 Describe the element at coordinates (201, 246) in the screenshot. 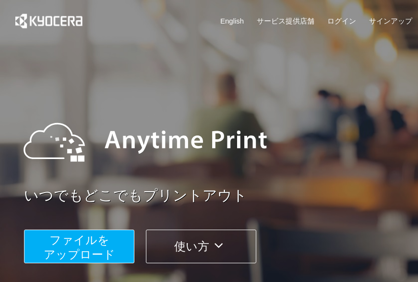

I see `button: 使い方` at that location.